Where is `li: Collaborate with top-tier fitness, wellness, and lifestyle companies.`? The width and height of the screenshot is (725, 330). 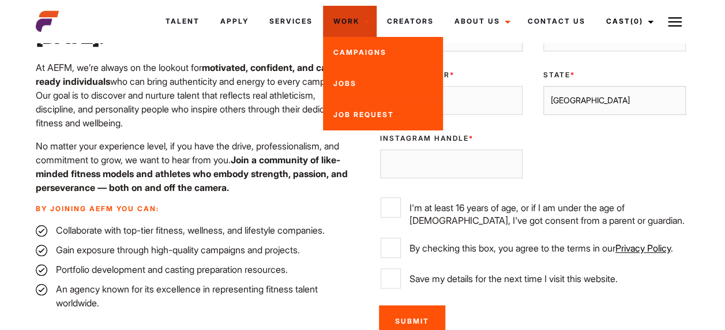 li: Collaborate with top-tier fitness, wellness, and lifestyle companies. is located at coordinates (196, 230).